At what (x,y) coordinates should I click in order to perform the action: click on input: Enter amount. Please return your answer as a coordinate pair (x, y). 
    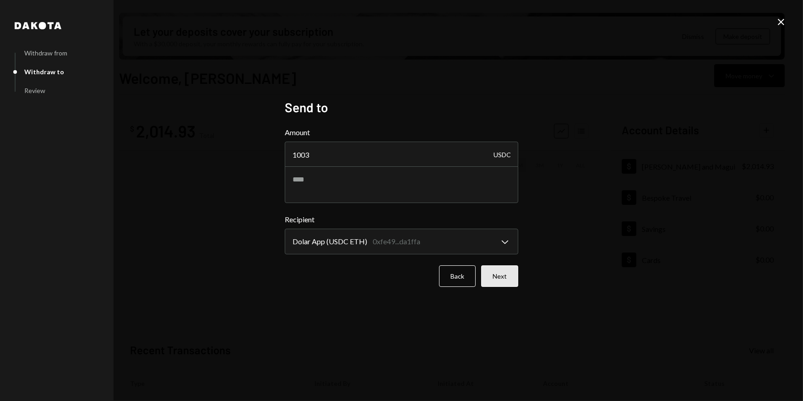
    Looking at the image, I should click on (401, 154).